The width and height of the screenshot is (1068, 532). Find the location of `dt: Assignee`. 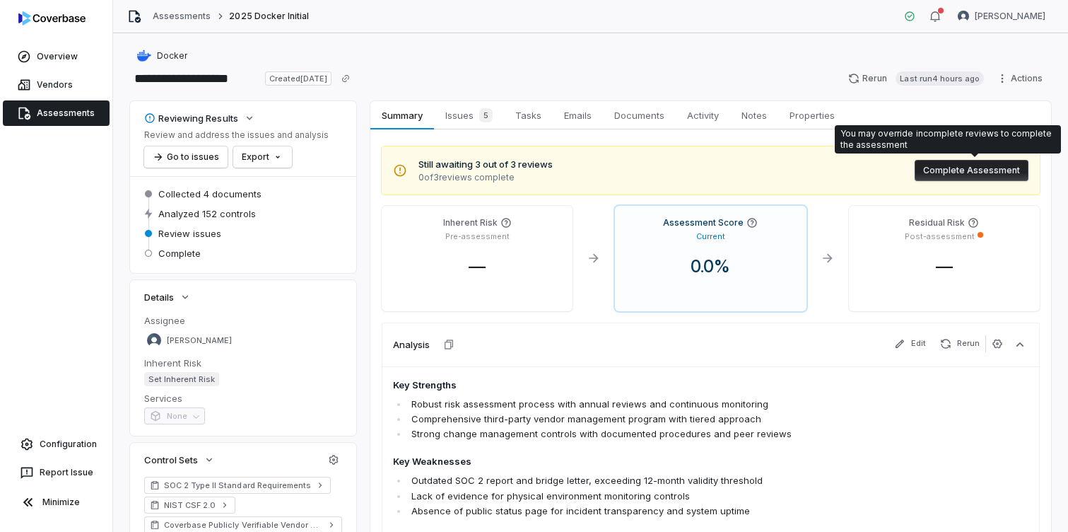

dt: Assignee is located at coordinates (243, 320).